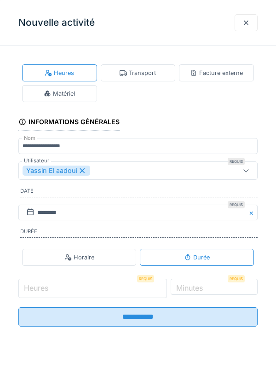 This screenshot has height=379, width=276. Describe the element at coordinates (36, 160) in the screenshot. I see `label: Utilisateur` at that location.